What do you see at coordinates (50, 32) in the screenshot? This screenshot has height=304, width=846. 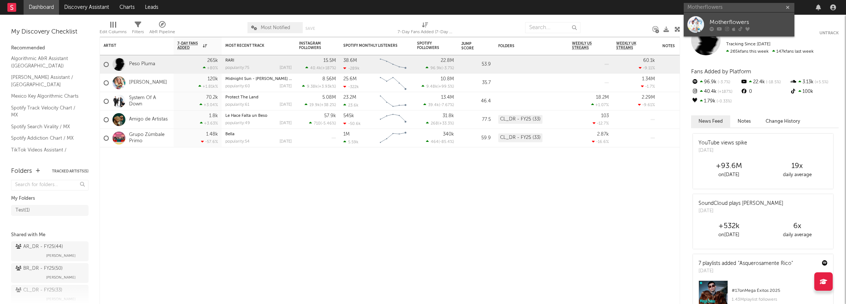 I see `div: My Discovery Checklist` at bounding box center [50, 32].